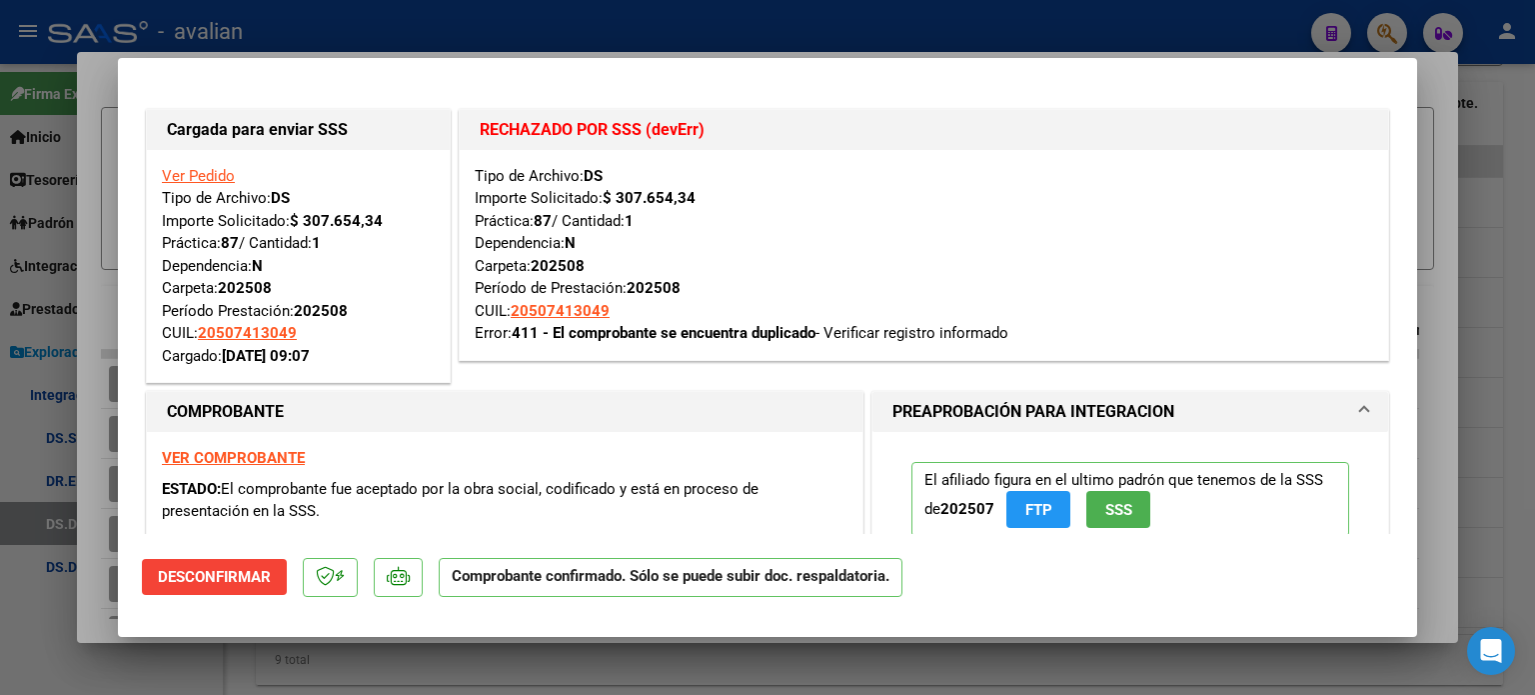 This screenshot has height=695, width=1535. Describe the element at coordinates (191, 489) in the screenshot. I see `span: ESTADO:` at that location.